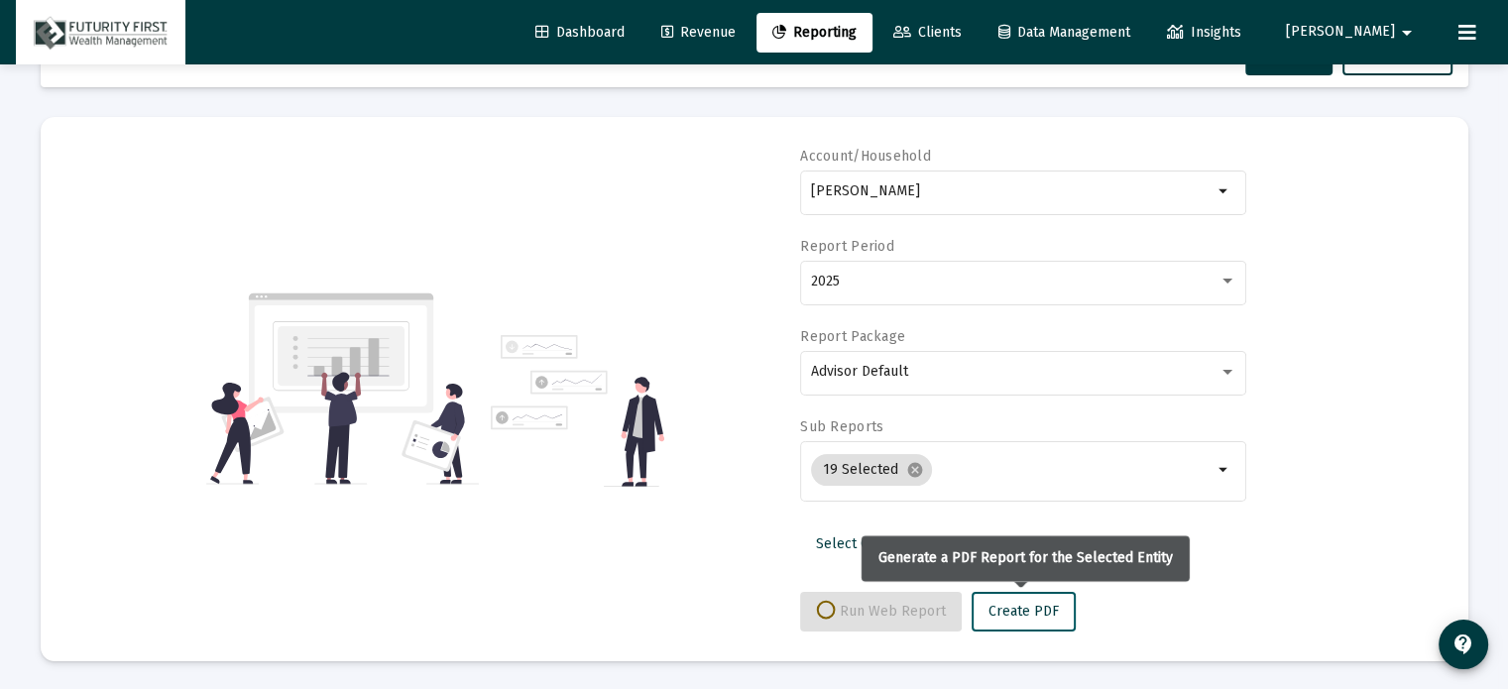  Describe the element at coordinates (580, 32) in the screenshot. I see `span: Dashboard` at that location.